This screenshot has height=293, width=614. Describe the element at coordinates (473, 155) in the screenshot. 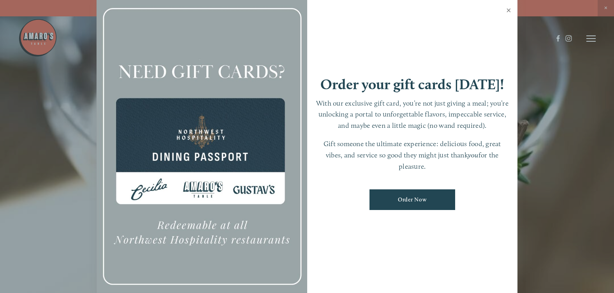

I see `em: you` at that location.